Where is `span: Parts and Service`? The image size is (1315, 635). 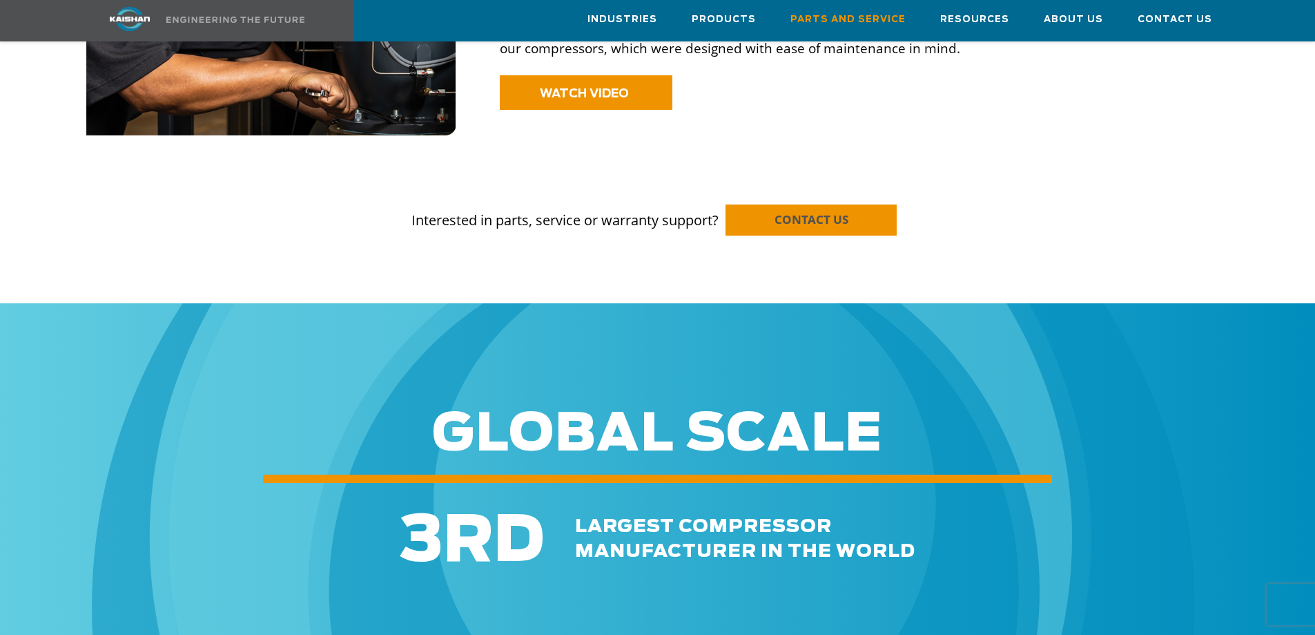
span: Parts and Service is located at coordinates (848, 19).